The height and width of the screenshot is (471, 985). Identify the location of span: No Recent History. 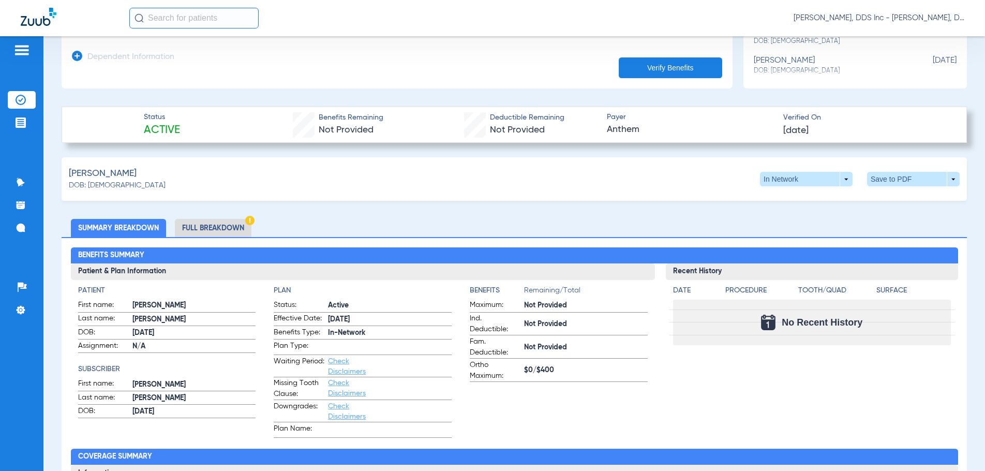
(822, 322).